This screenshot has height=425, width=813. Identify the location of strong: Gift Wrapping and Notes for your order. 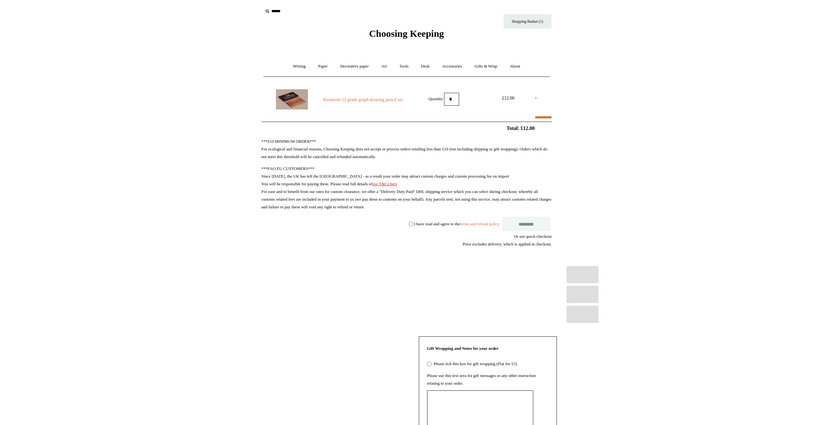
(463, 348).